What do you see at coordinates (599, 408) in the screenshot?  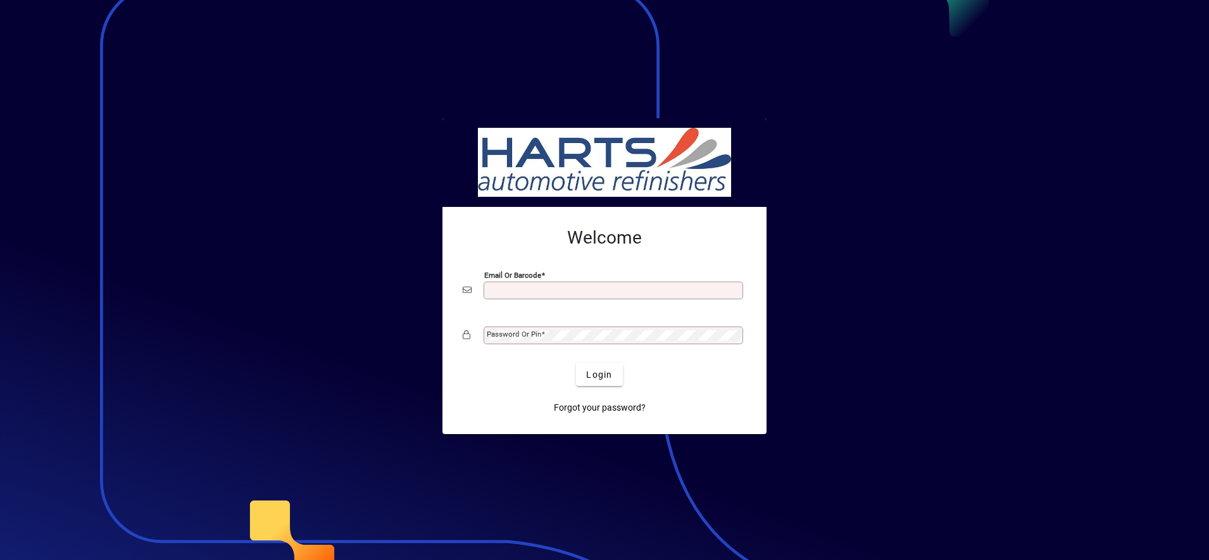 I see `span: Forgot your password?` at bounding box center [599, 408].